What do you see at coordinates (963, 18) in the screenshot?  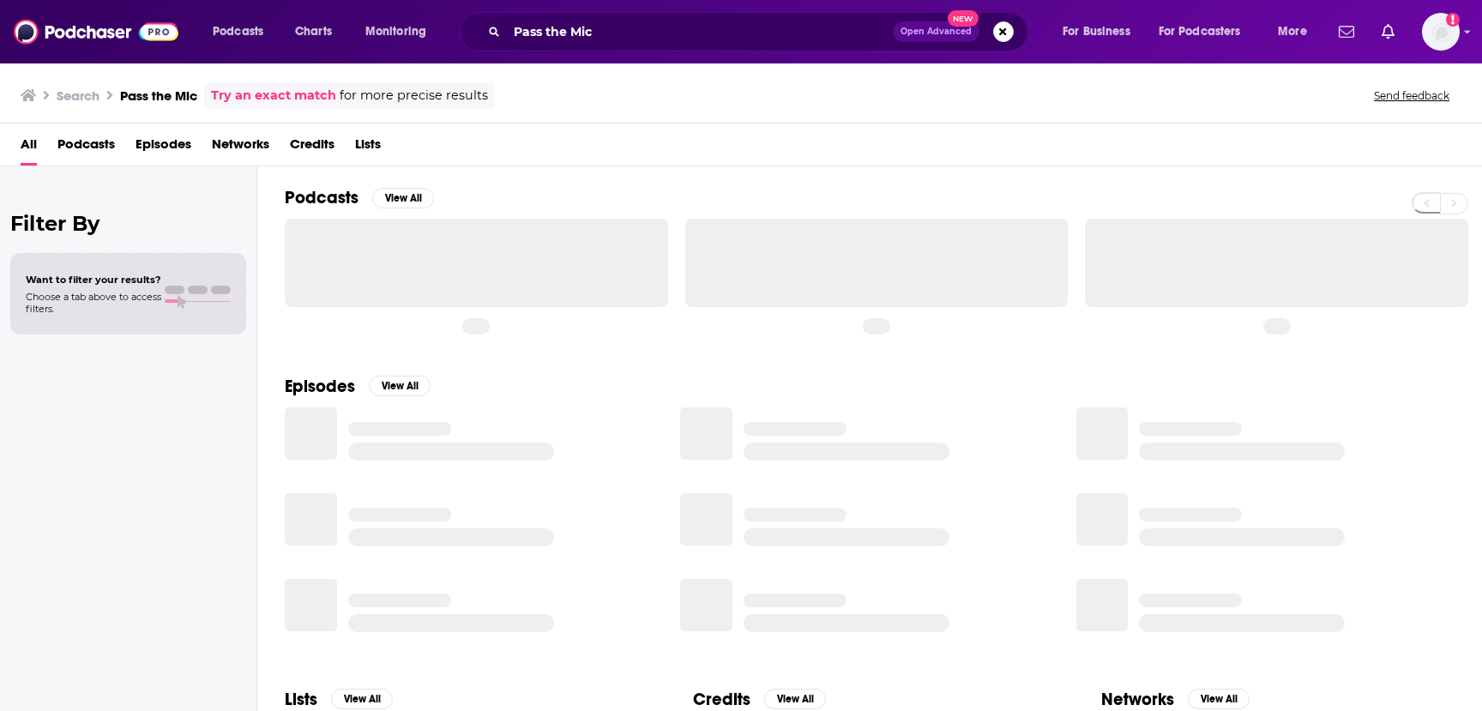 I see `span: New` at bounding box center [963, 18].